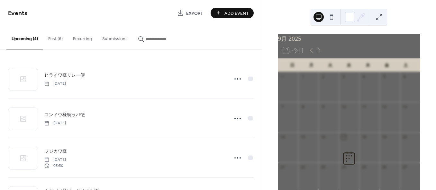 This screenshot has height=190, width=436. What do you see at coordinates (344, 77) in the screenshot?
I see `div: 3` at bounding box center [344, 77].